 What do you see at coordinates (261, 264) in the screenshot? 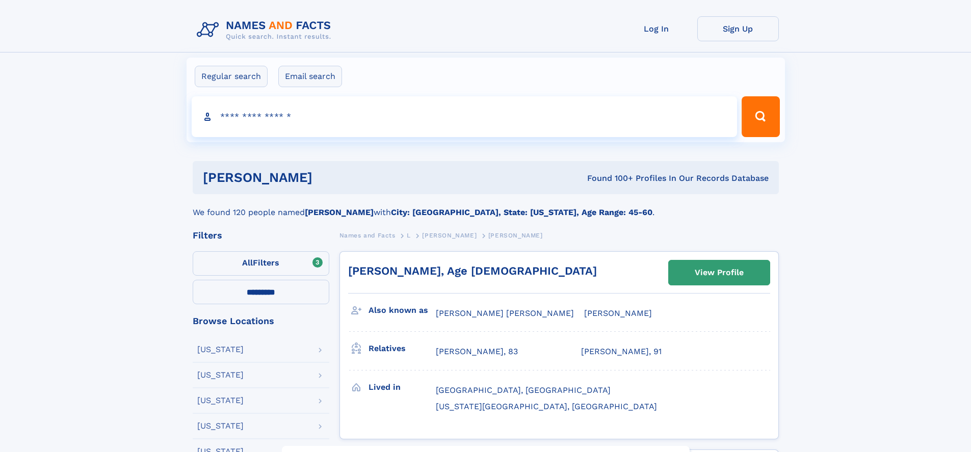
I see `label: Filters` at bounding box center [261, 264].